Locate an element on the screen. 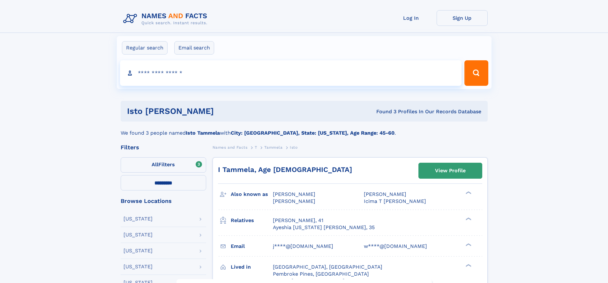 The height and width of the screenshot is (283, 608). div: Browse Locations is located at coordinates (163, 201).